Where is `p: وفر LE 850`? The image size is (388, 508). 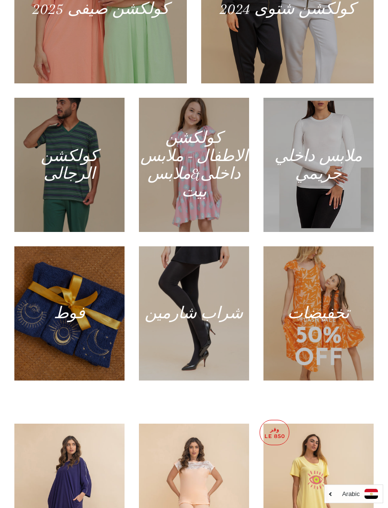 p: وفر LE 850 is located at coordinates (275, 433).